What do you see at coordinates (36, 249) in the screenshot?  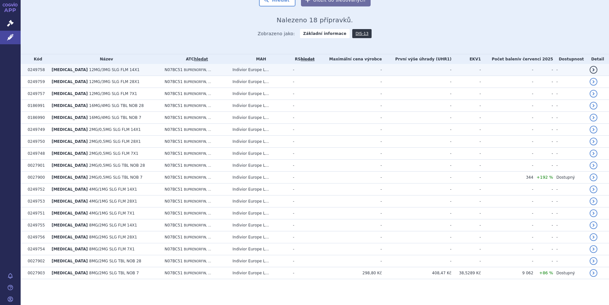 I see `td: 0249754` at bounding box center [36, 249].